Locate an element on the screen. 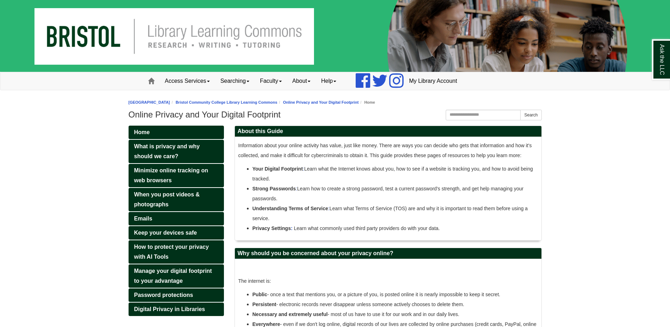  nav: breadcrumb is located at coordinates (335, 102).